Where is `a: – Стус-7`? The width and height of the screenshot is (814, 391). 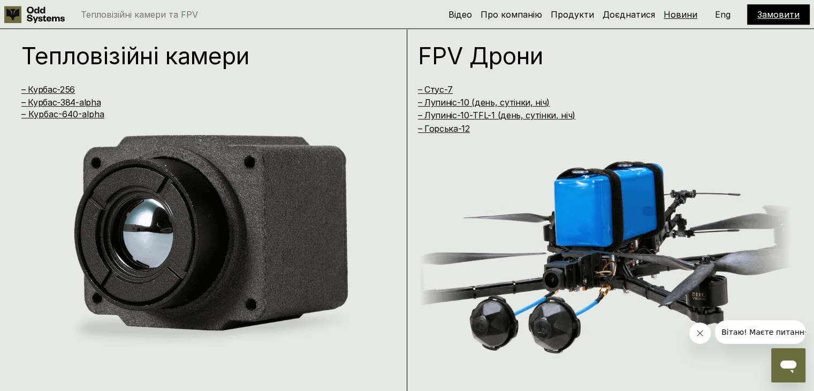
a: – Стус-7 is located at coordinates (435, 89).